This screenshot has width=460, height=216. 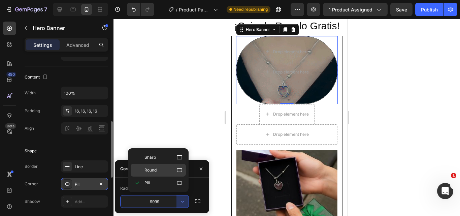 I want to click on div: Radius, so click(x=127, y=188).